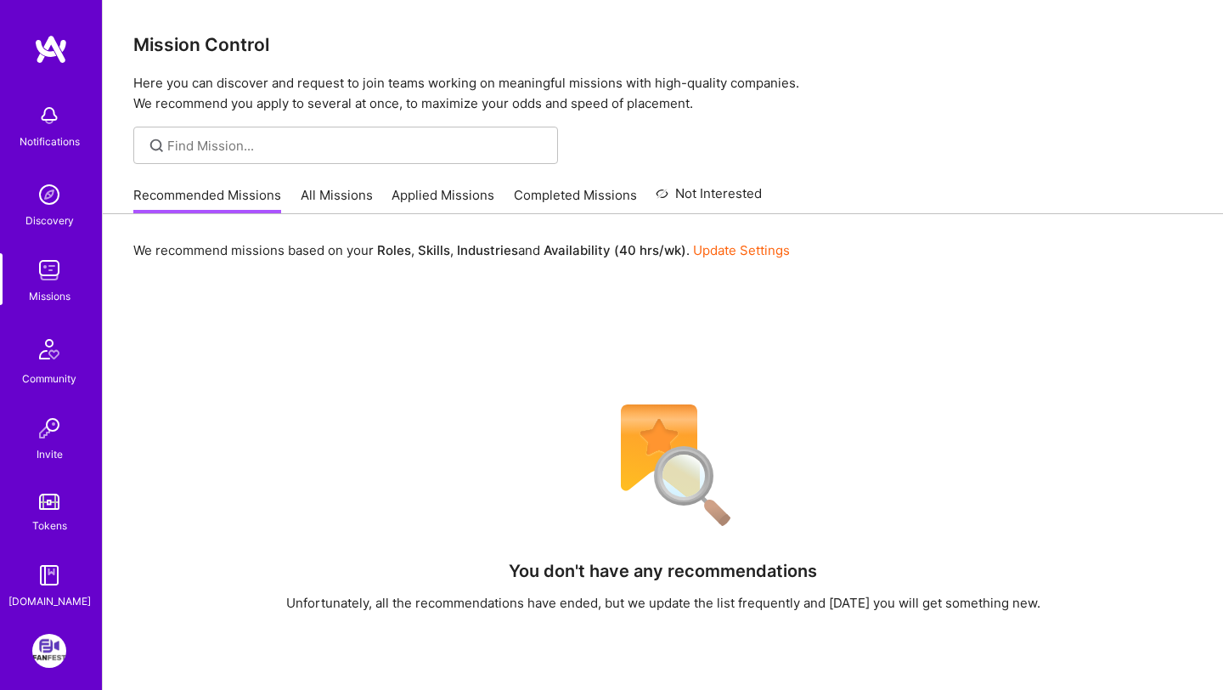 The image size is (1223, 690). I want to click on img: Invite, so click(49, 428).